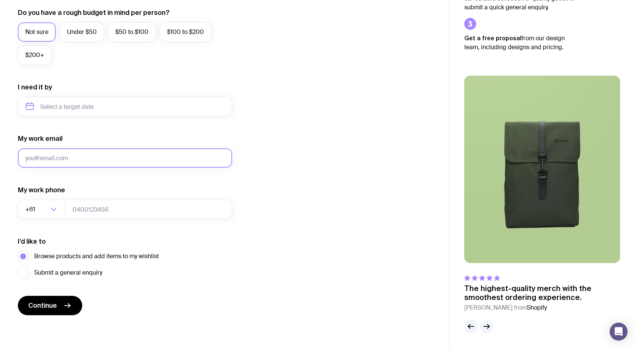 The image size is (635, 348). Describe the element at coordinates (132, 32) in the screenshot. I see `label: $50 to $100` at that location.